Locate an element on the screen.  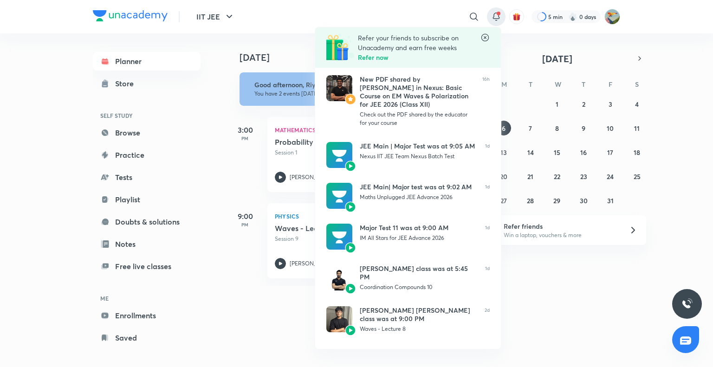
a: AvatarAvatarMajor Test 11 was at 9:00 AMIM All Stars for JEE Advance 20261d is located at coordinates (408, 237).